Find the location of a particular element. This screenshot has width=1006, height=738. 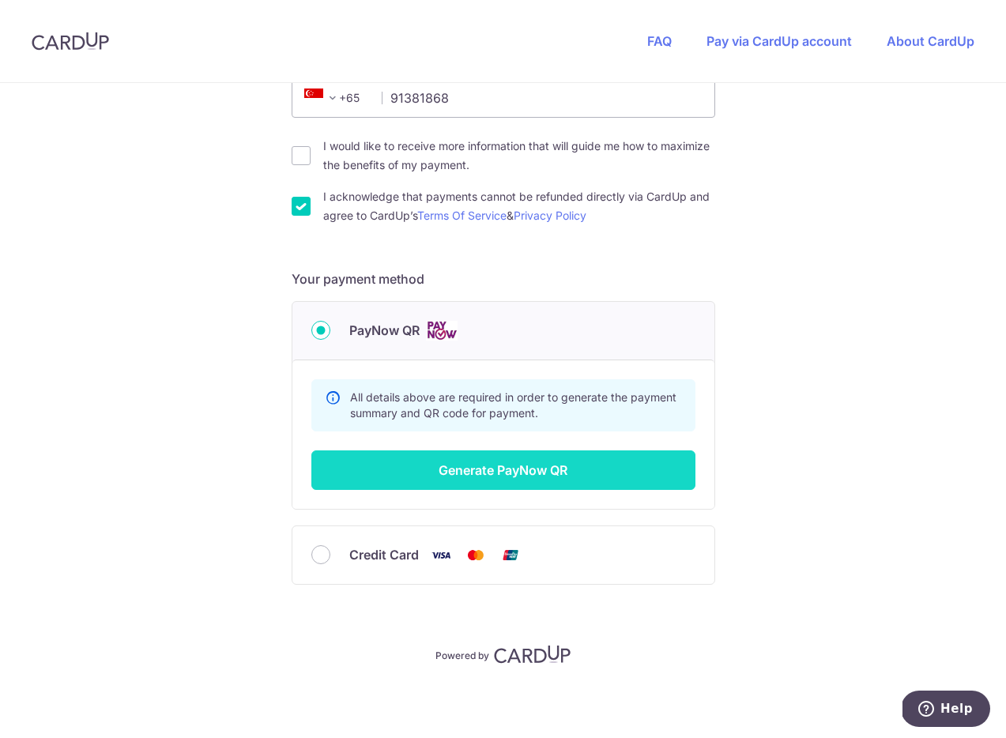

div: PayNow QR Cards logo is located at coordinates (503, 330).